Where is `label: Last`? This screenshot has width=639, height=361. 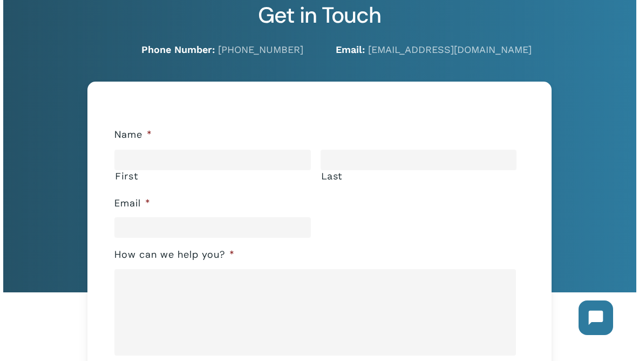
label: Last is located at coordinates (419, 176).